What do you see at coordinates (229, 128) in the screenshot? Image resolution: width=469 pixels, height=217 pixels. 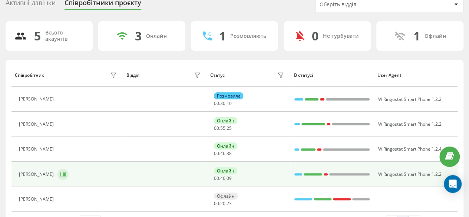 I see `span: 25` at bounding box center [229, 128].